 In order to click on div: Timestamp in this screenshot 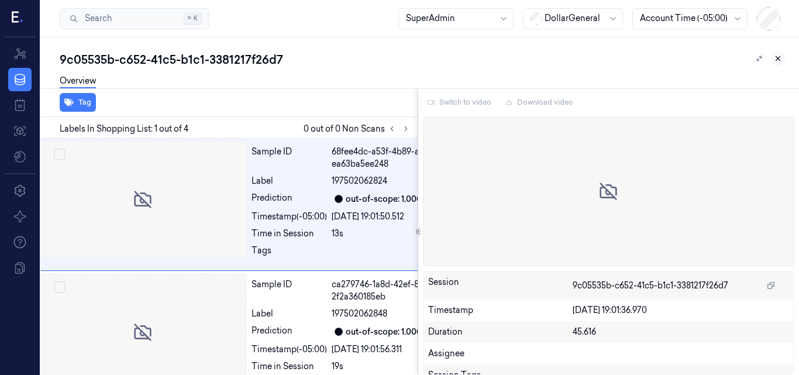, I will do `click(500, 310)`.